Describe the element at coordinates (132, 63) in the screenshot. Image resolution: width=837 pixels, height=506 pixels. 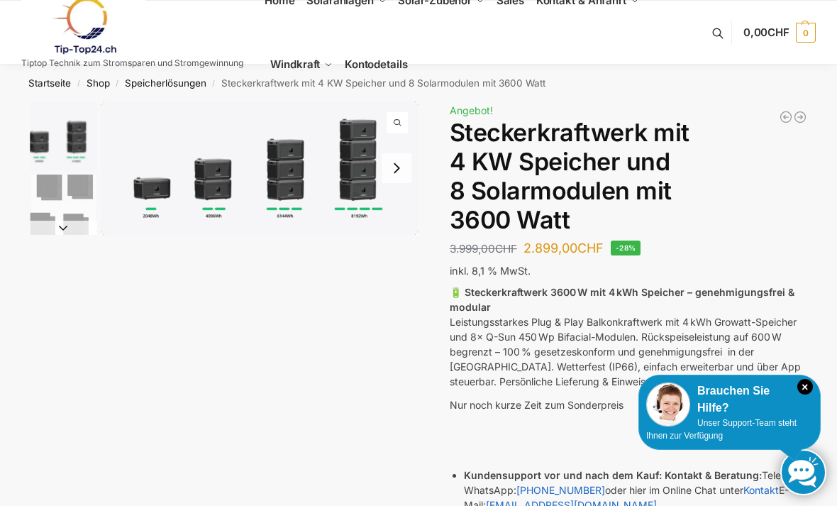
I see `p: Tiptop Technik zum Stromsparen und Stromgewinnung` at that location.